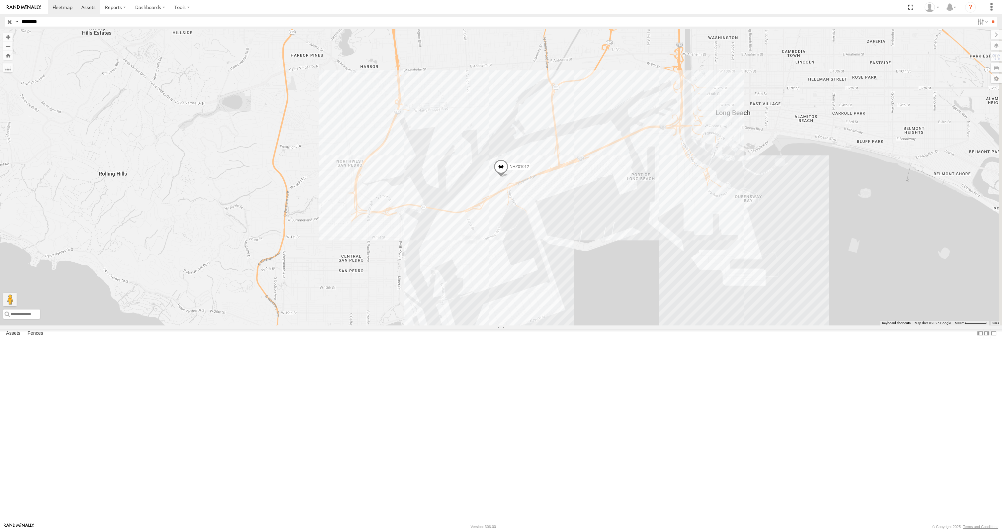 The width and height of the screenshot is (1002, 530). I want to click on button: Zoom Home, so click(8, 55).